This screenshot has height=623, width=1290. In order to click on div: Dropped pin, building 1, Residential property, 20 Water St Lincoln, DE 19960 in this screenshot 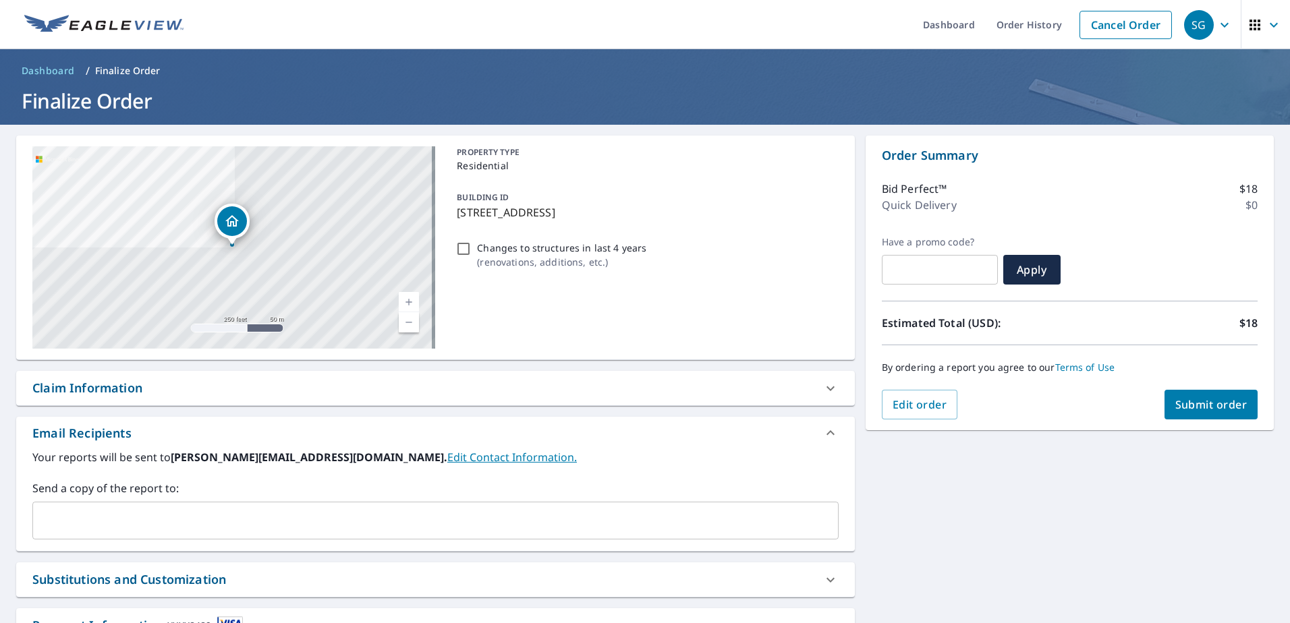, I will do `click(232, 225)`.